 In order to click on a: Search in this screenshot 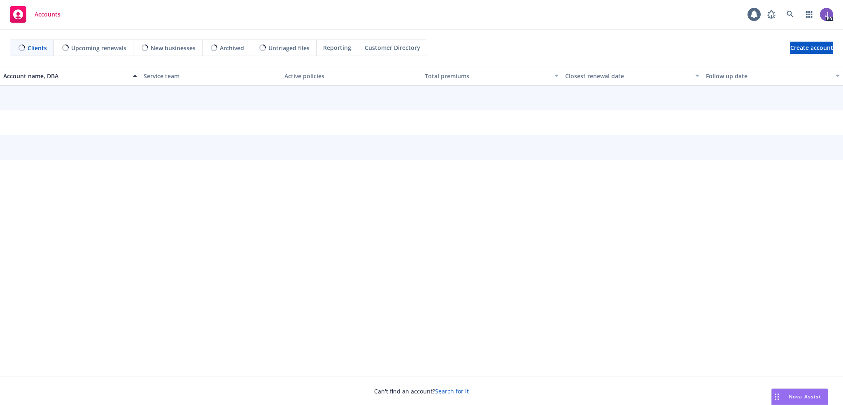, I will do `click(790, 14)`.